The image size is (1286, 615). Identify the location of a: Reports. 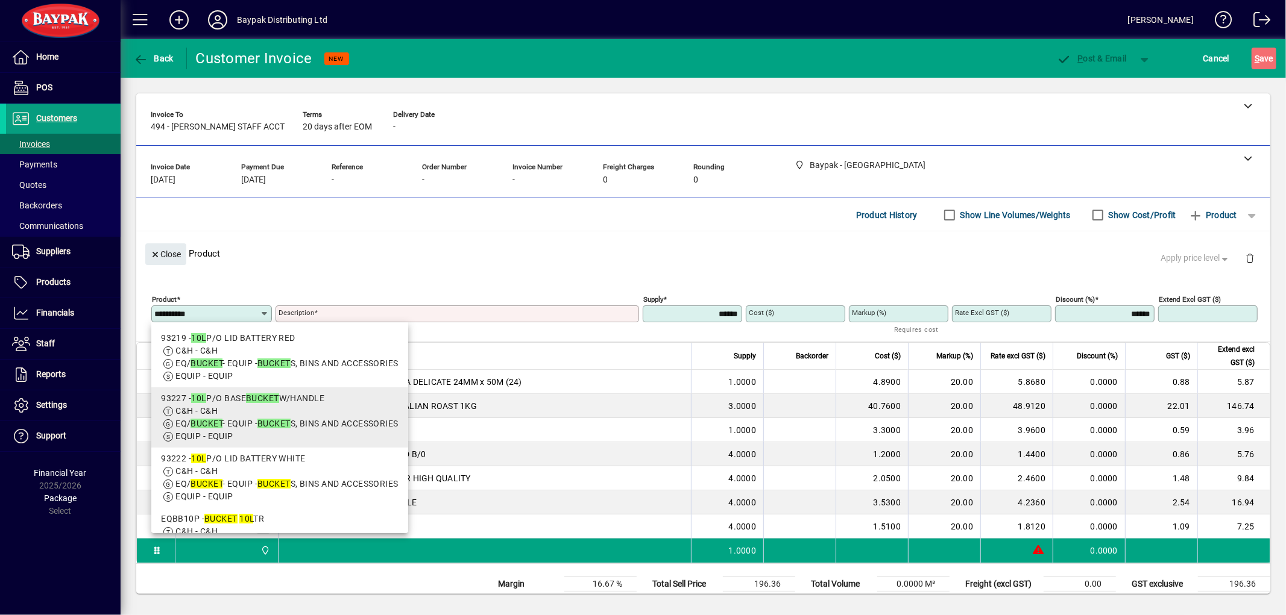
(63, 375).